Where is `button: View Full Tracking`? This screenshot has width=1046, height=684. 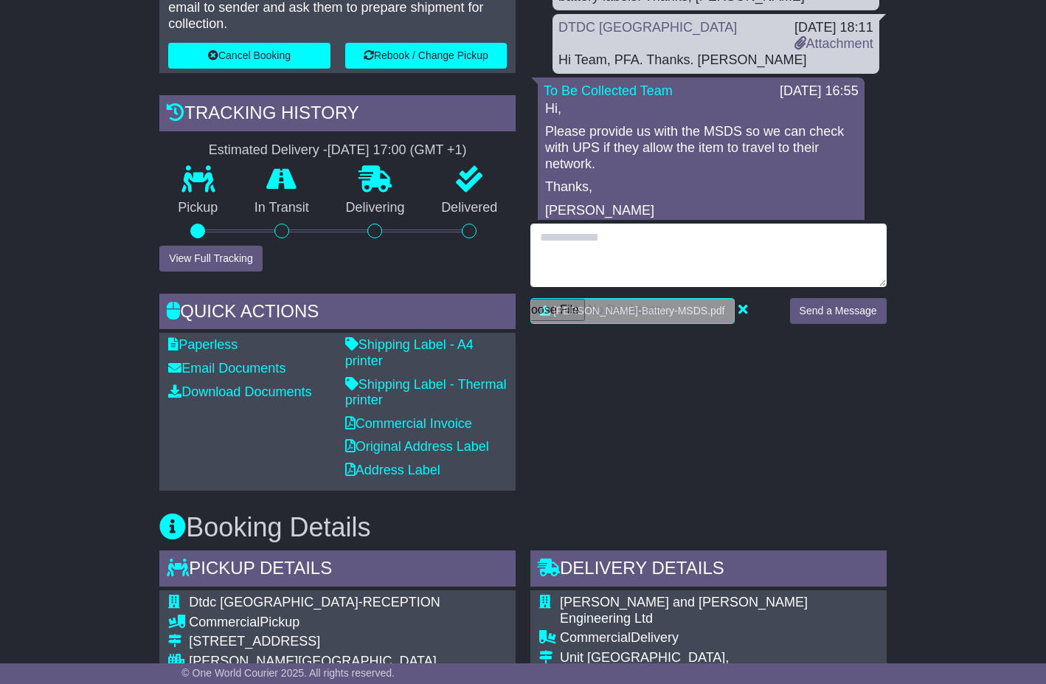
button: View Full Tracking is located at coordinates (210, 258).